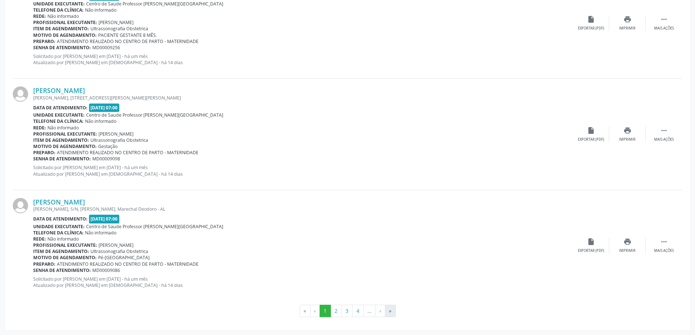 The width and height of the screenshot is (695, 335). What do you see at coordinates (380, 311) in the screenshot?
I see `button: Go to next page` at bounding box center [380, 311].